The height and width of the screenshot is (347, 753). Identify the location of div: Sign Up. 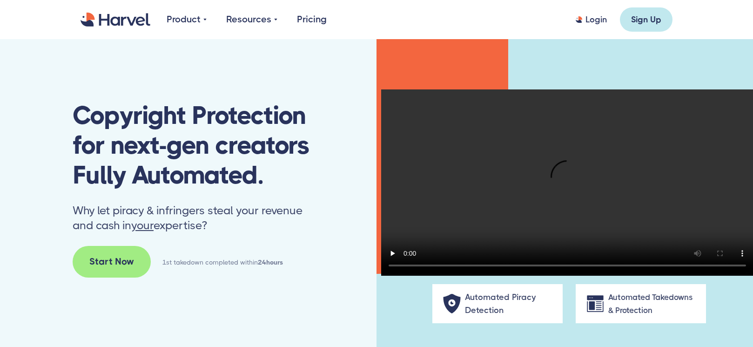
(646, 20).